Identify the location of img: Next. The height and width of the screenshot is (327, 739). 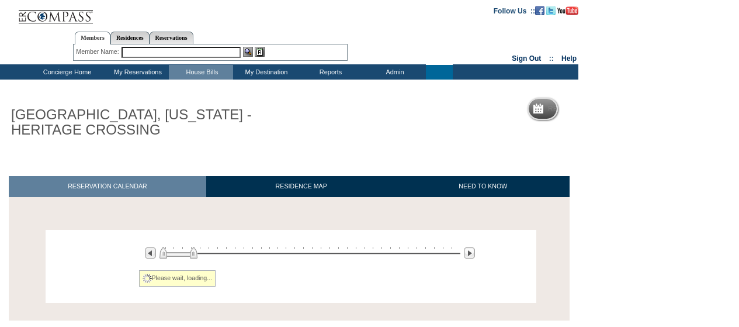
(469, 253).